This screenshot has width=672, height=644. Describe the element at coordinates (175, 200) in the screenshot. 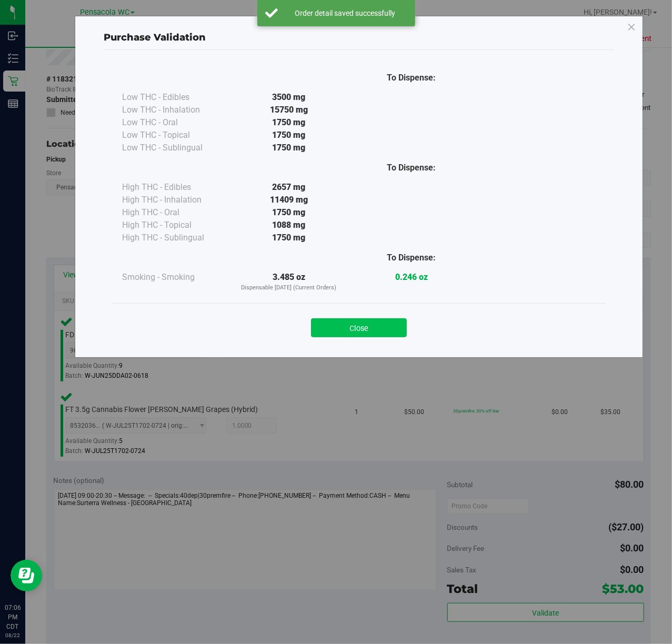

I see `div: High THC - Inhalation` at that location.